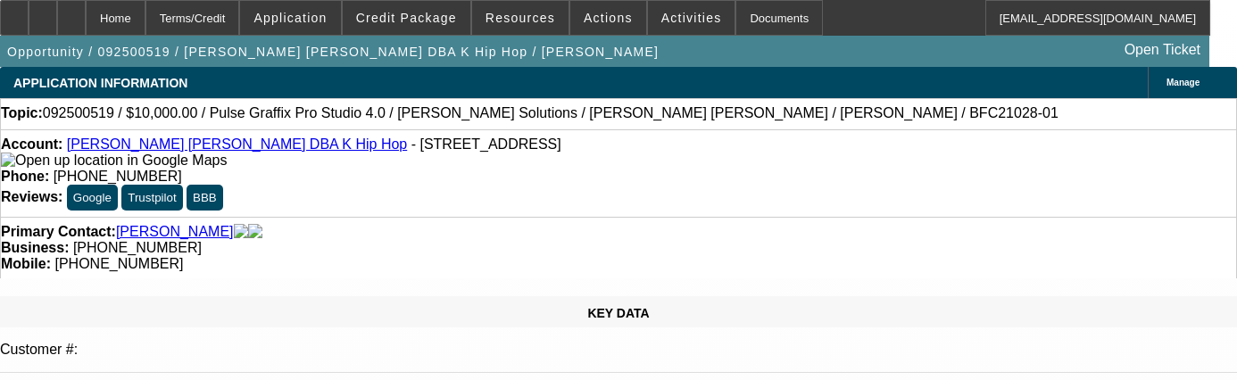 This screenshot has width=1237, height=380. What do you see at coordinates (1183, 82) in the screenshot?
I see `span: Manage` at bounding box center [1183, 82].